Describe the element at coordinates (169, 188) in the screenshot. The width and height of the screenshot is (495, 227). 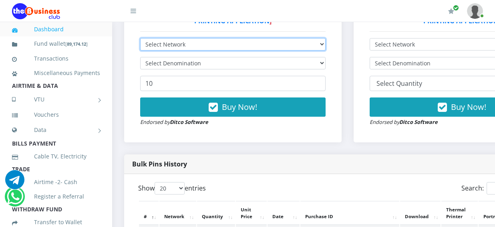
I see `select: Showentries` at that location.